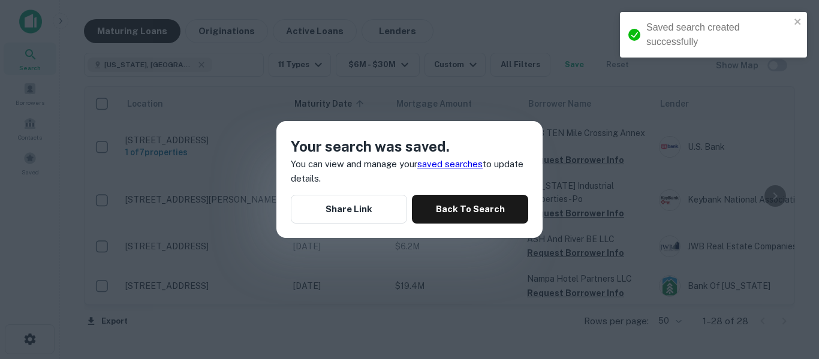 The width and height of the screenshot is (819, 359). Describe the element at coordinates (719, 35) in the screenshot. I see `div: Saved search created successfully` at that location.